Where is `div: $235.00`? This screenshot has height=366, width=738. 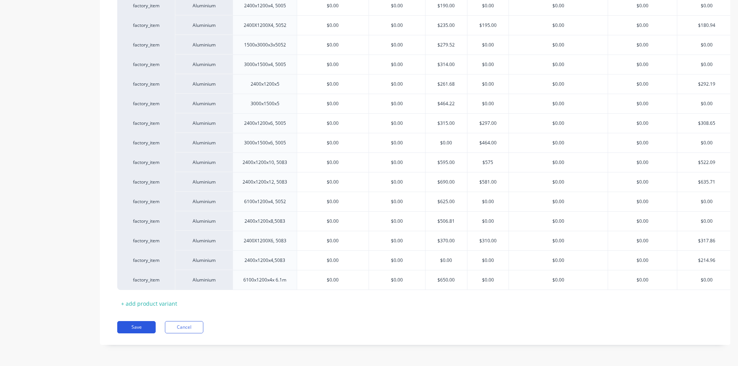 div: $235.00 is located at coordinates (446, 25).